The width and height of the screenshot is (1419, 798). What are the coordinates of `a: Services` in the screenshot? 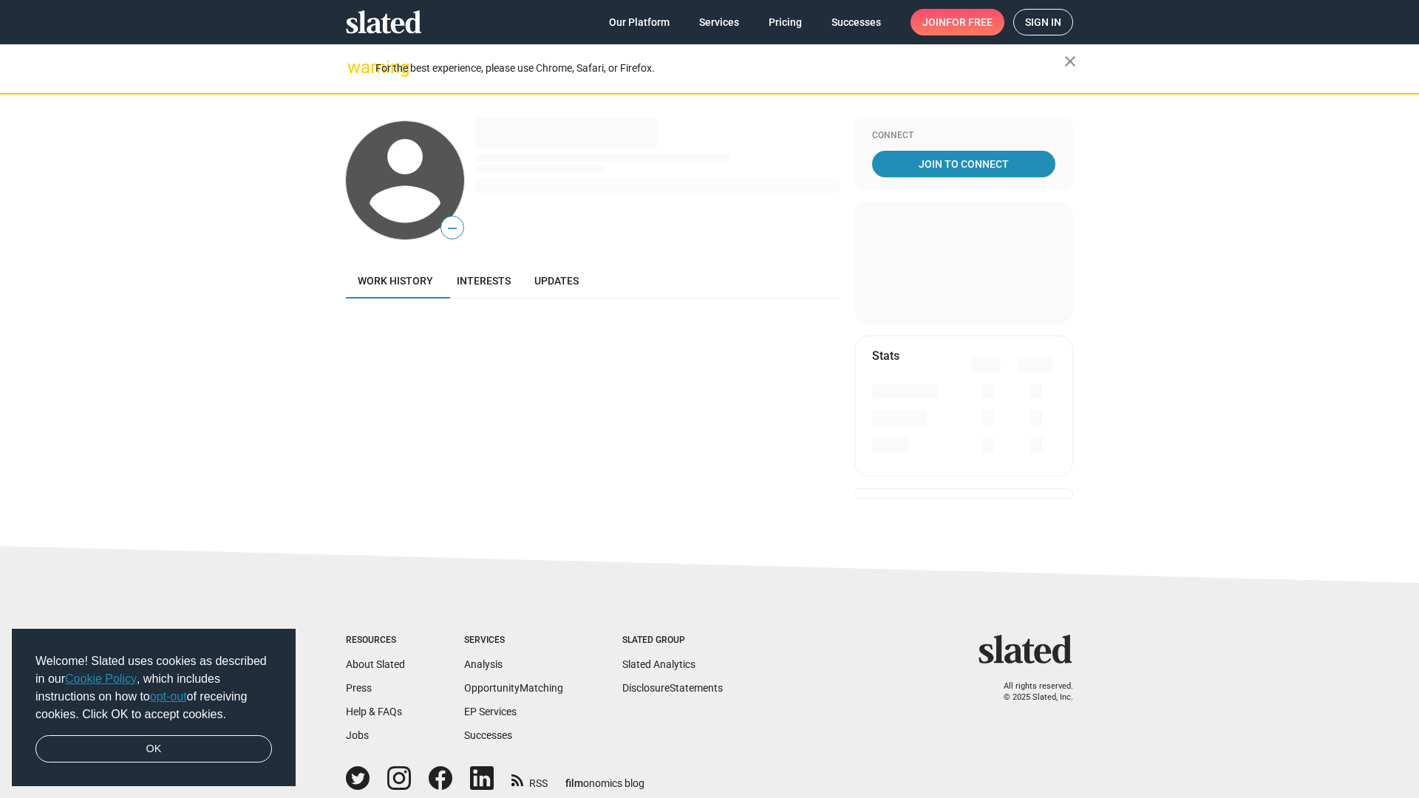 It's located at (719, 22).